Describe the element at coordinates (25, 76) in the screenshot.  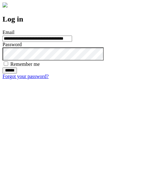
I see `a: Forgot your password?` at that location.